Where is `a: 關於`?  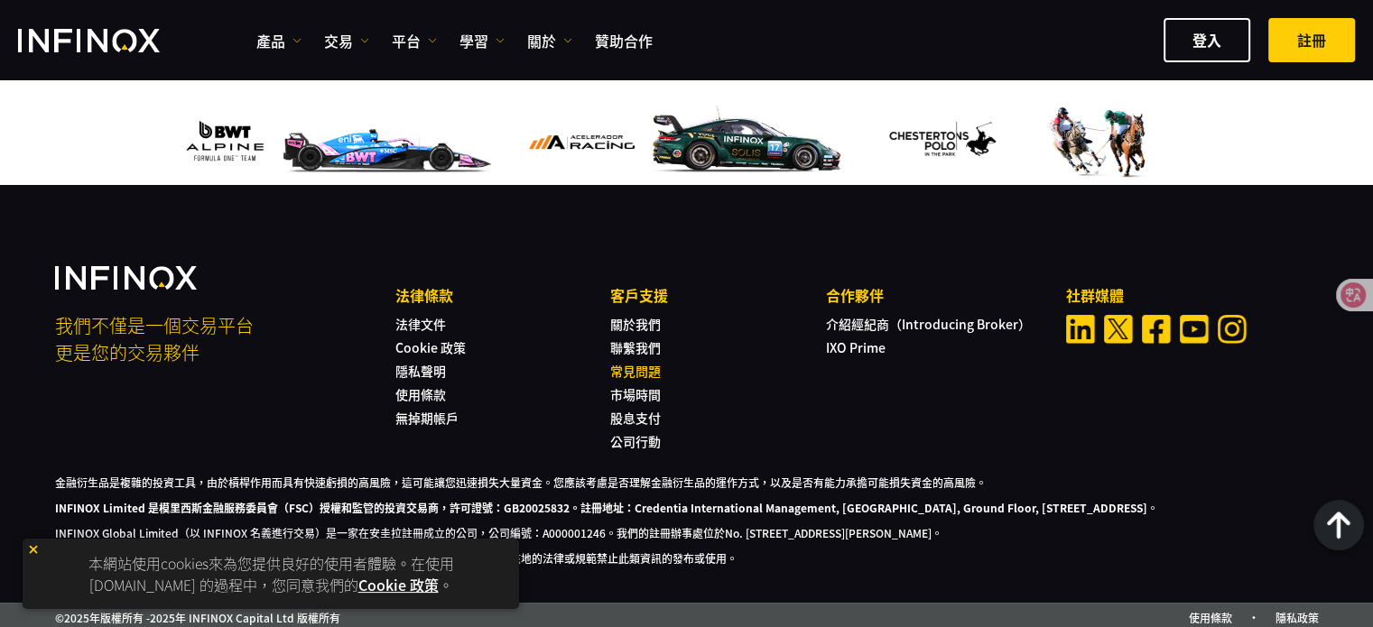 a: 關於 is located at coordinates (550, 41).